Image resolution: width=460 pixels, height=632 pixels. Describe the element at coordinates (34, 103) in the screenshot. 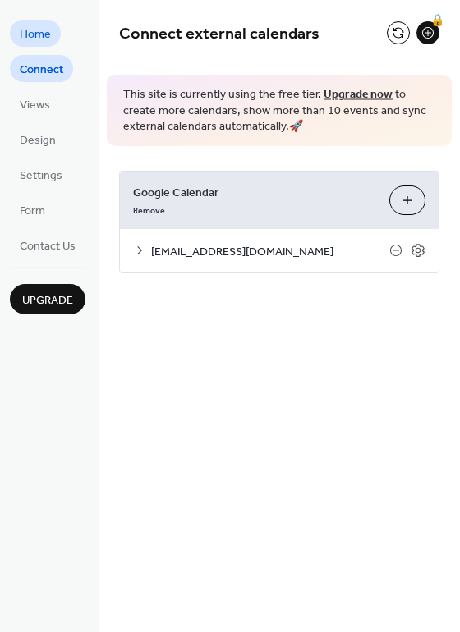

I see `a: Views` at that location.